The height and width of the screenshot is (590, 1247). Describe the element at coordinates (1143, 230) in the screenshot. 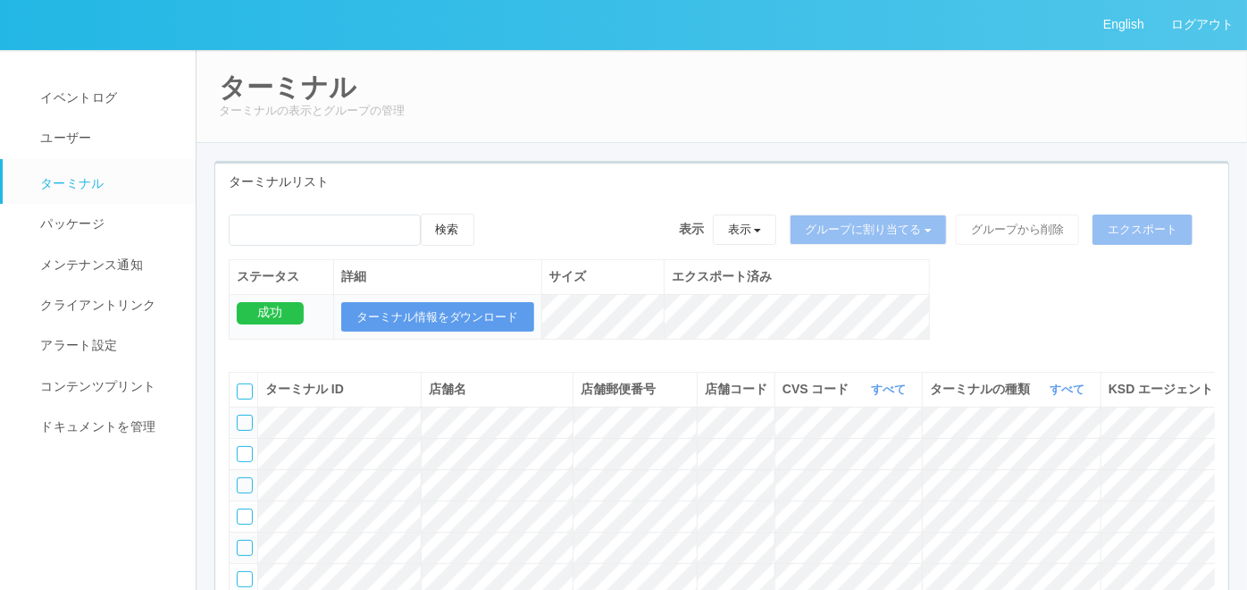

I see `button: エクスポート` at that location.